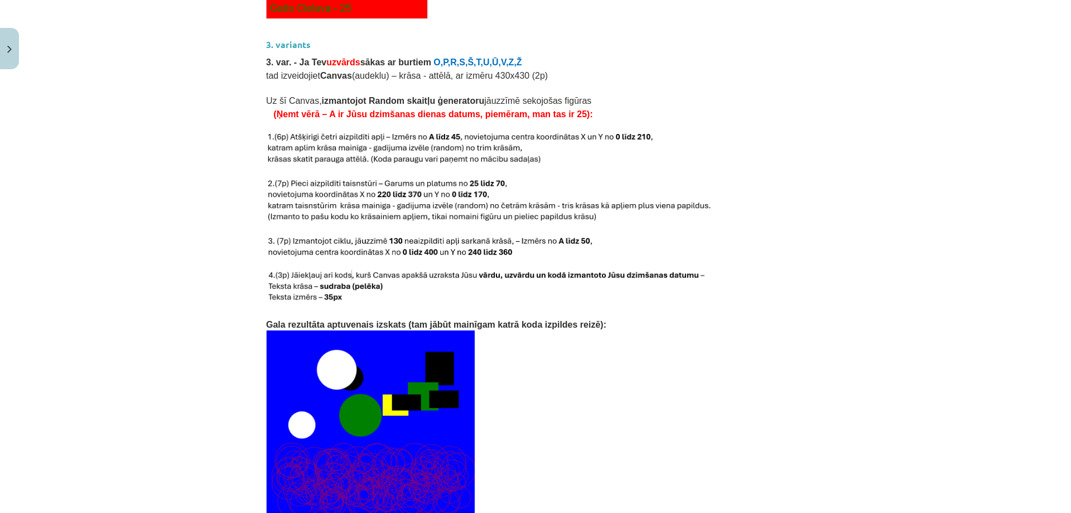  What do you see at coordinates (343, 62) in the screenshot?
I see `span: uzvārds` at bounding box center [343, 62].